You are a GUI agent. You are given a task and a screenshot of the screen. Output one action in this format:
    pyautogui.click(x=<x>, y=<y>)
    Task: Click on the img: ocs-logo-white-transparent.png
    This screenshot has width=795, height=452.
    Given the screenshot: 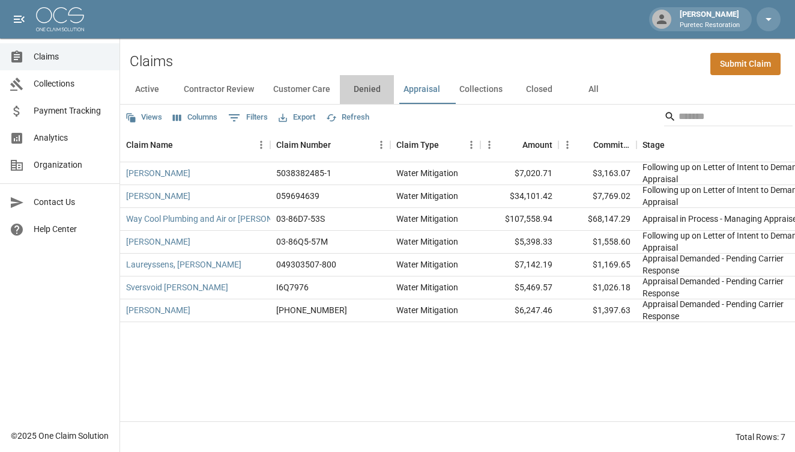 What is the action you would take?
    pyautogui.click(x=60, y=19)
    